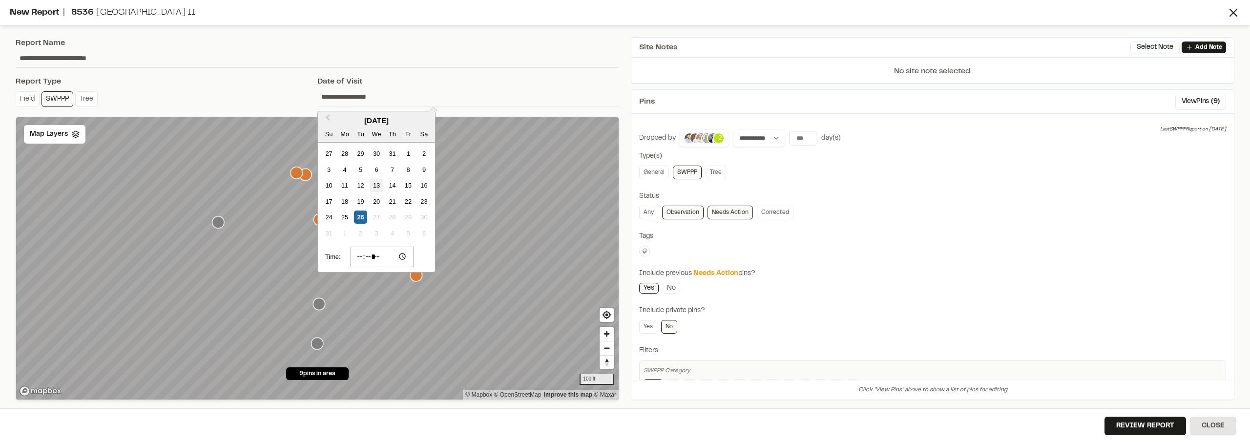  Describe the element at coordinates (805, 386) in the screenshot. I see `a: I` at that location.